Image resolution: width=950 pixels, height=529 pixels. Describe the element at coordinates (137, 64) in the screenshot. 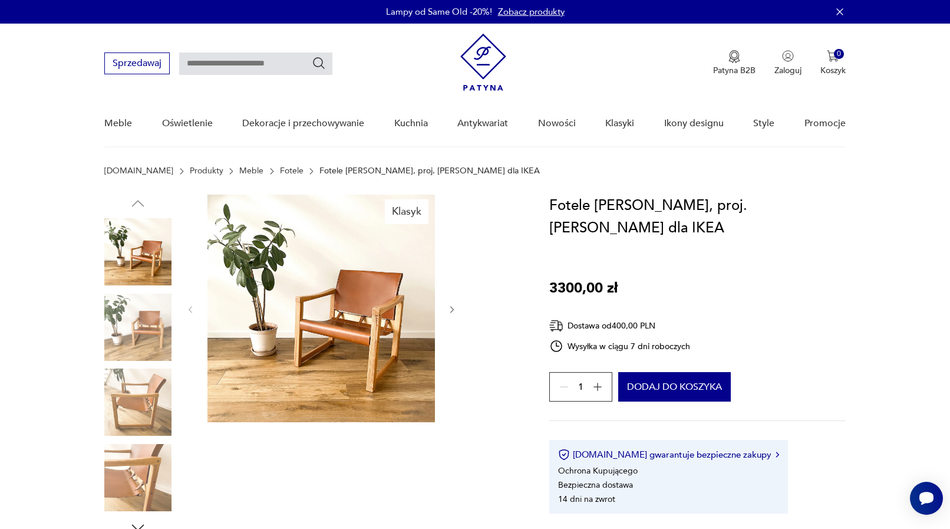

I see `a: Sprzedawaj` at that location.